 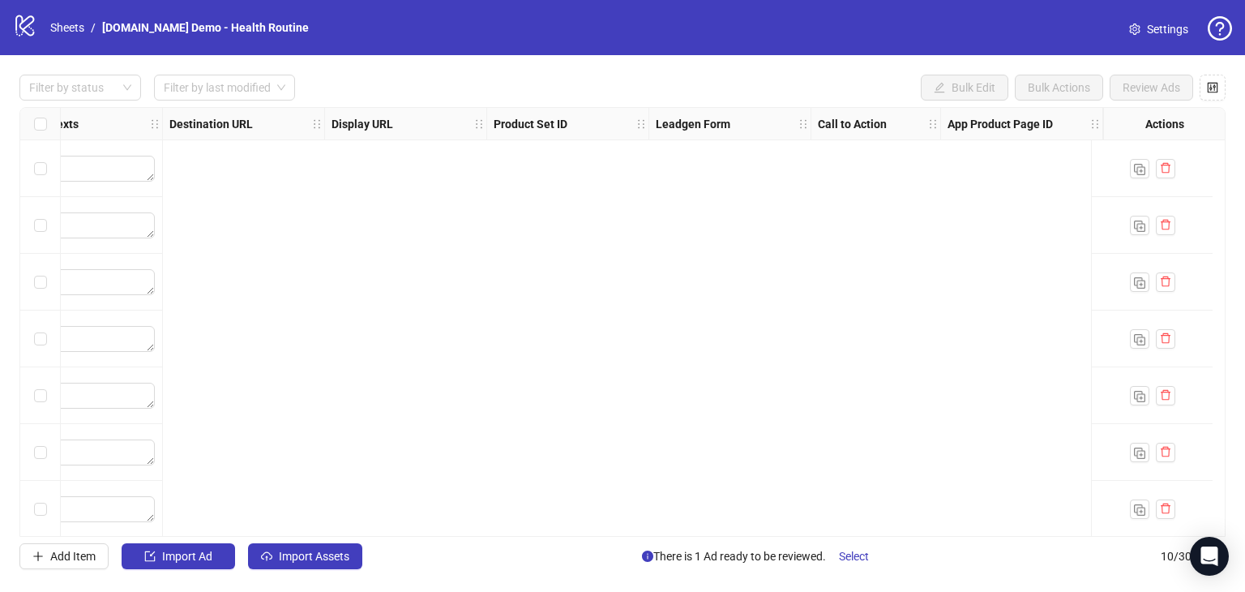 I want to click on span: There is 1 Ad ready to be reviewed., so click(x=762, y=556).